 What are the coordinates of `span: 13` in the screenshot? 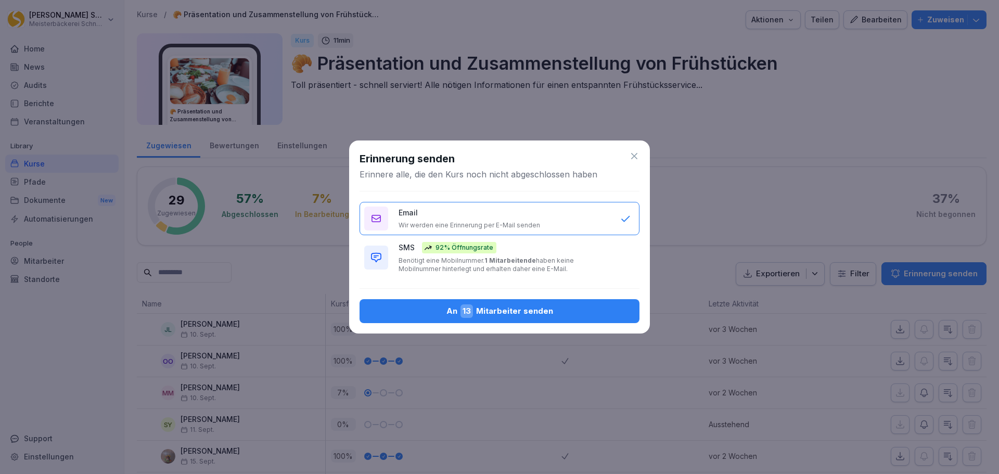 It's located at (467, 311).